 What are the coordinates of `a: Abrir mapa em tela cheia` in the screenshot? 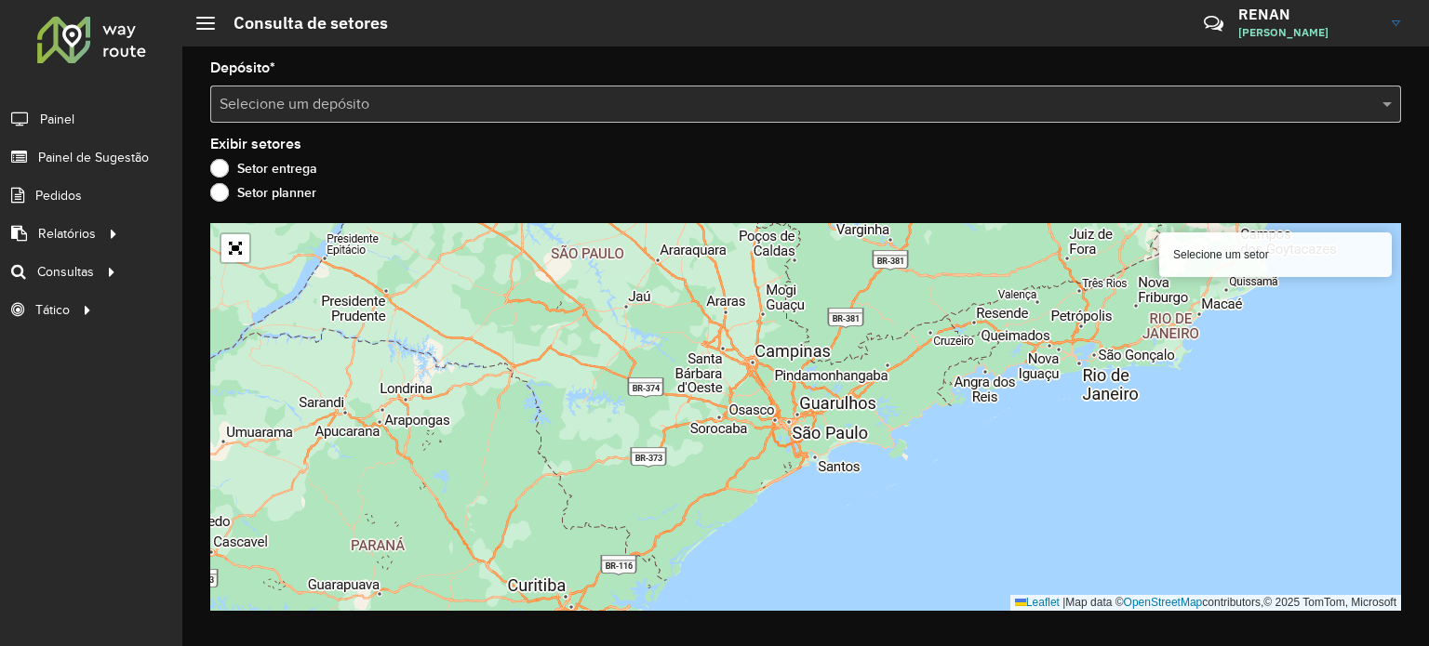 It's located at (235, 248).